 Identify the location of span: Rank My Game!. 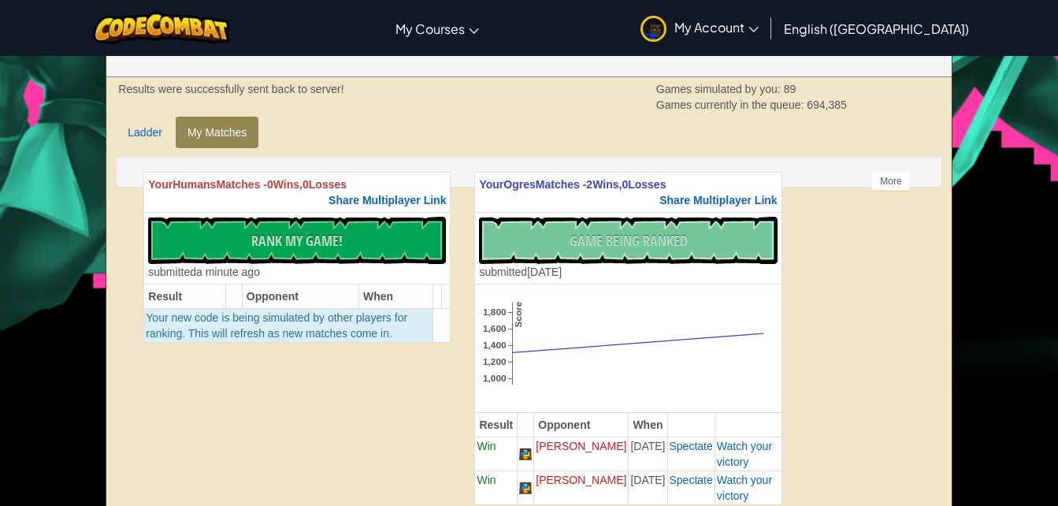
(297, 240).